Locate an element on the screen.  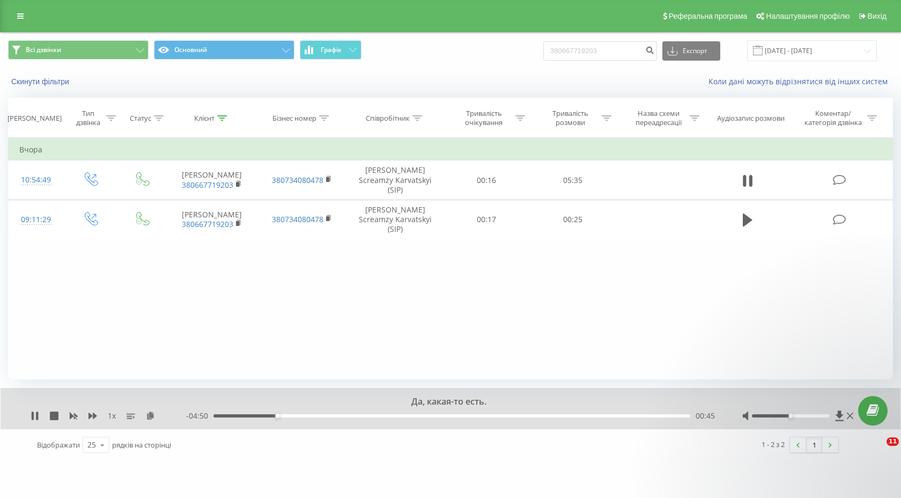
button: Графік is located at coordinates (330, 50).